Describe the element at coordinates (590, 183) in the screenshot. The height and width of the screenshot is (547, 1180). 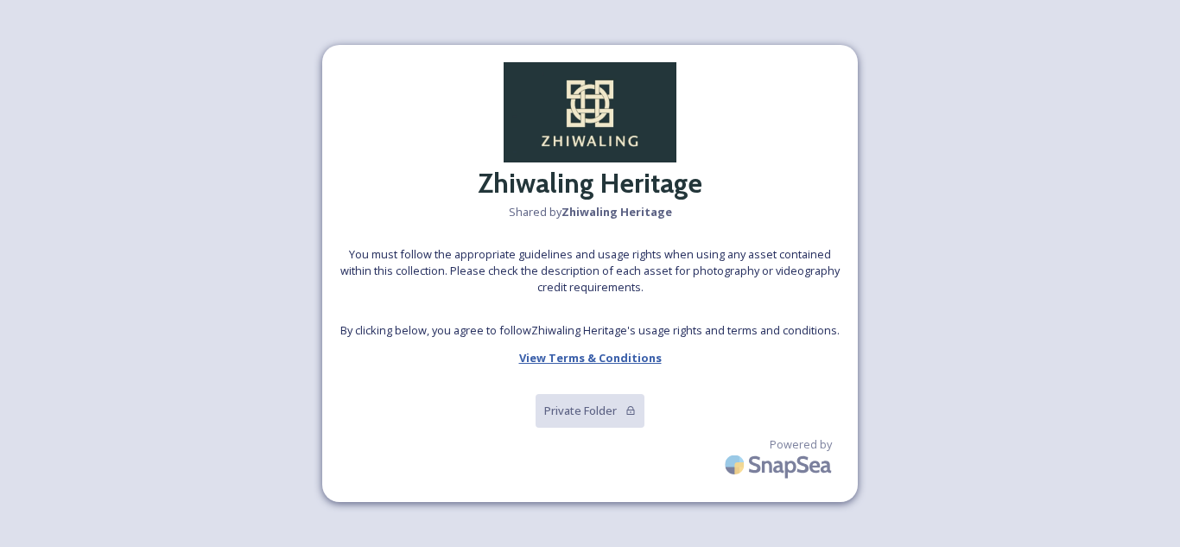
I see `h2: Zhiwaling Heritage` at that location.